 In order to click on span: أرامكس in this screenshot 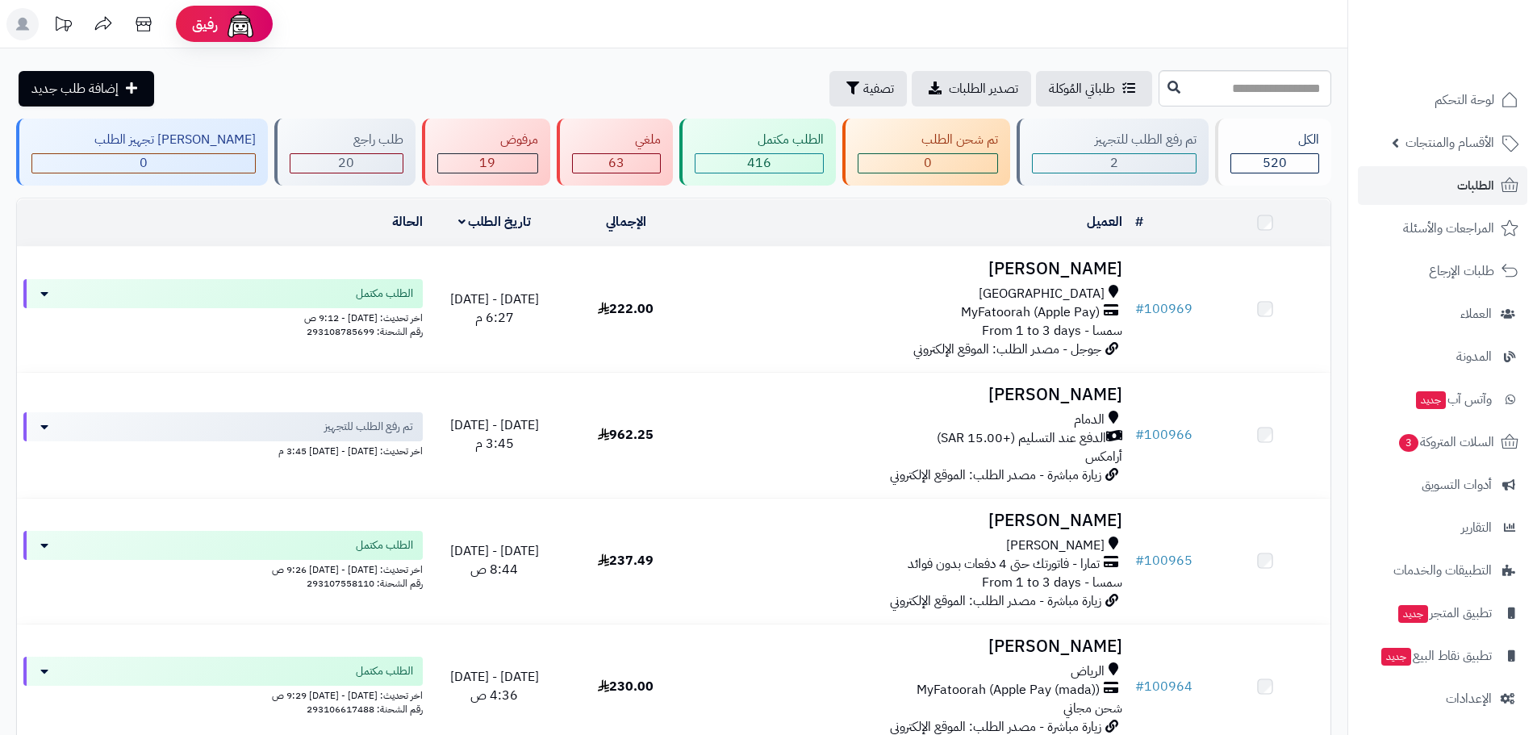, I will do `click(1103, 457)`.